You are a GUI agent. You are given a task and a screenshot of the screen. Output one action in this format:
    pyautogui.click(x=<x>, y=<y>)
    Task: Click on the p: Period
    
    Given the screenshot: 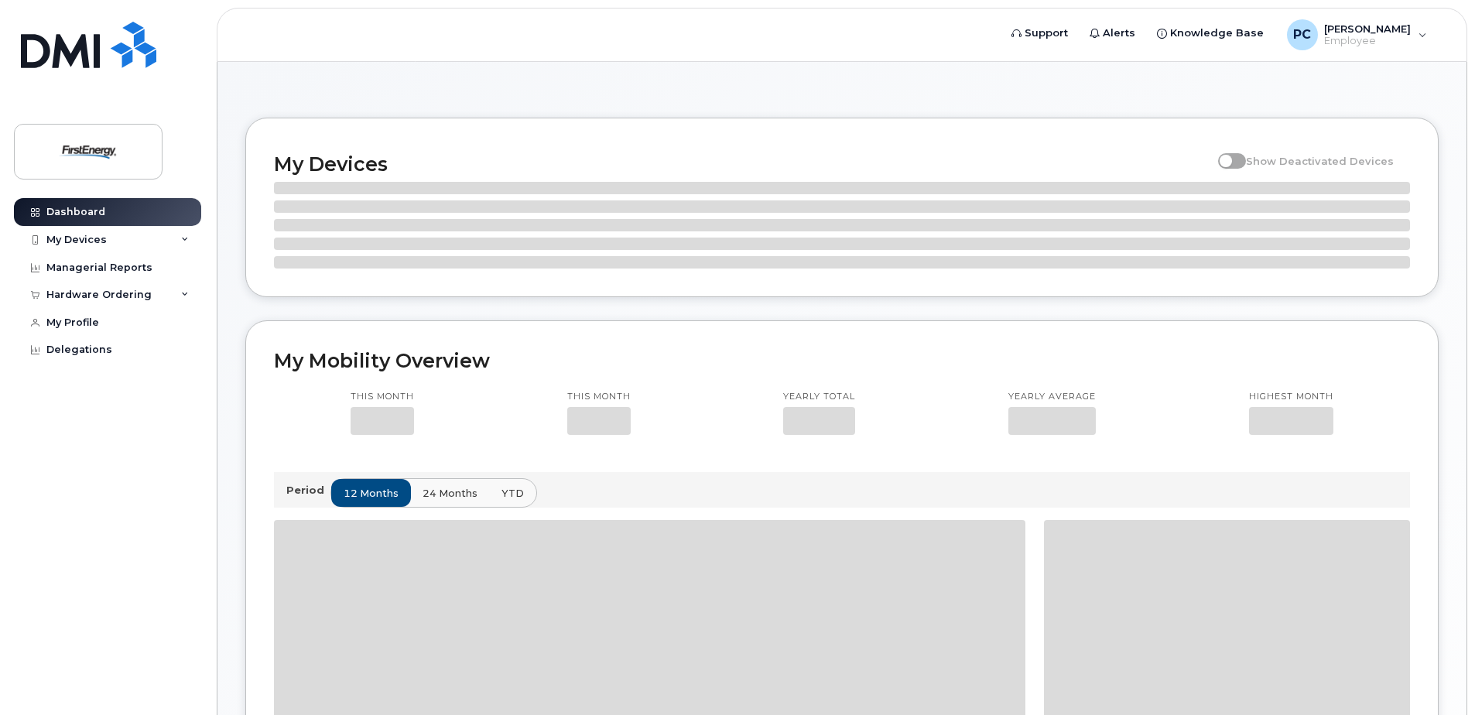 What is the action you would take?
    pyautogui.click(x=308, y=490)
    